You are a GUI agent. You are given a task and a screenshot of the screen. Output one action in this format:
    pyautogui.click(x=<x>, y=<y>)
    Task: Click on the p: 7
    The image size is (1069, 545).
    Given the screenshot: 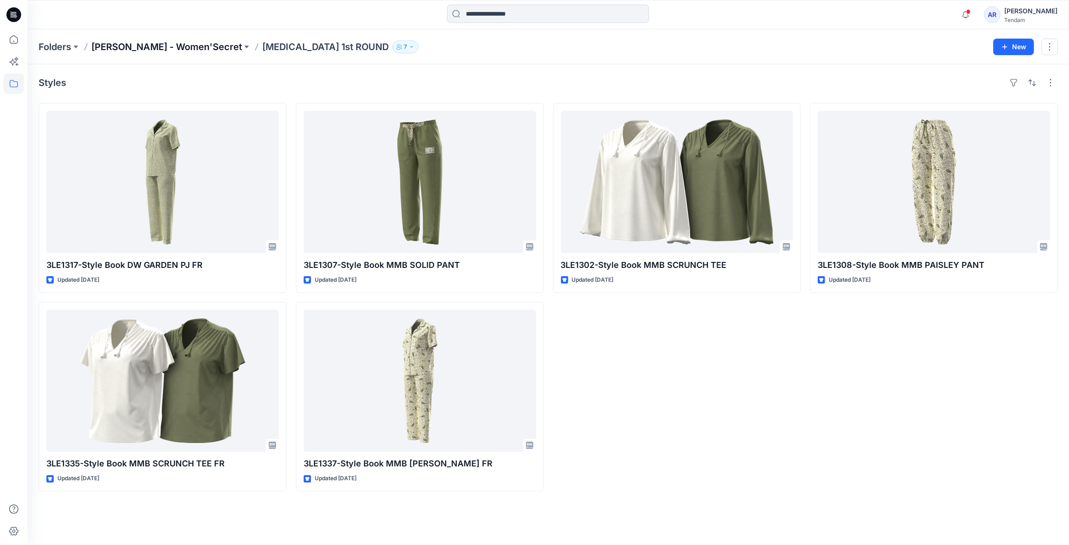 What is the action you would take?
    pyautogui.click(x=405, y=47)
    